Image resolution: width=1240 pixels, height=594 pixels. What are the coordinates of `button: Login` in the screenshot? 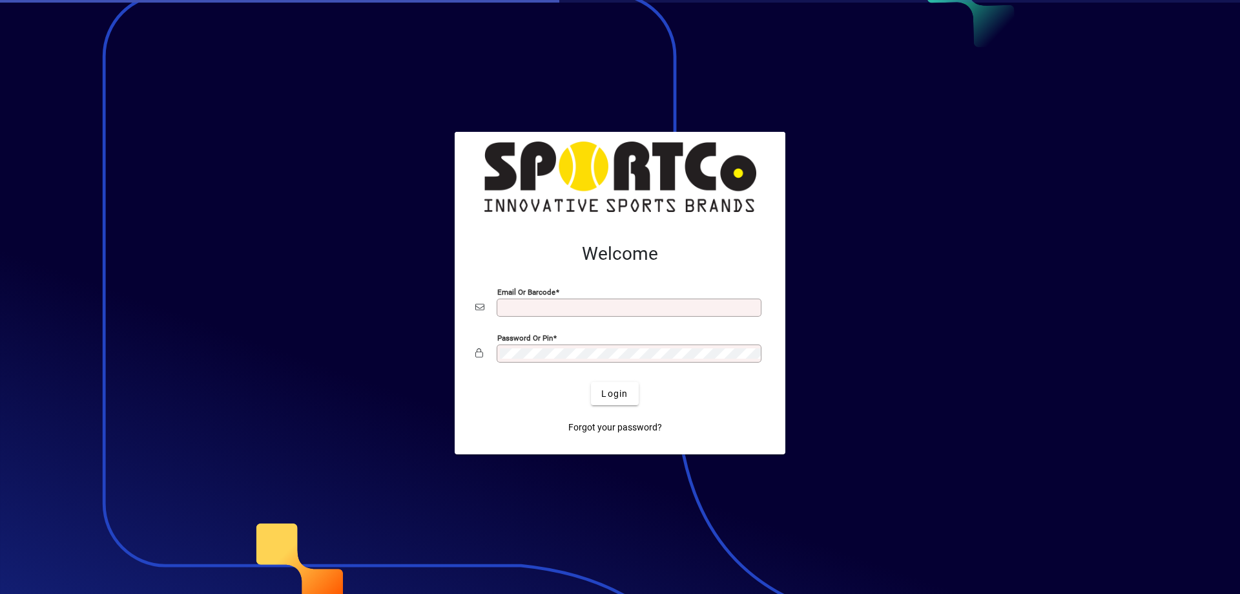 It's located at (614, 393).